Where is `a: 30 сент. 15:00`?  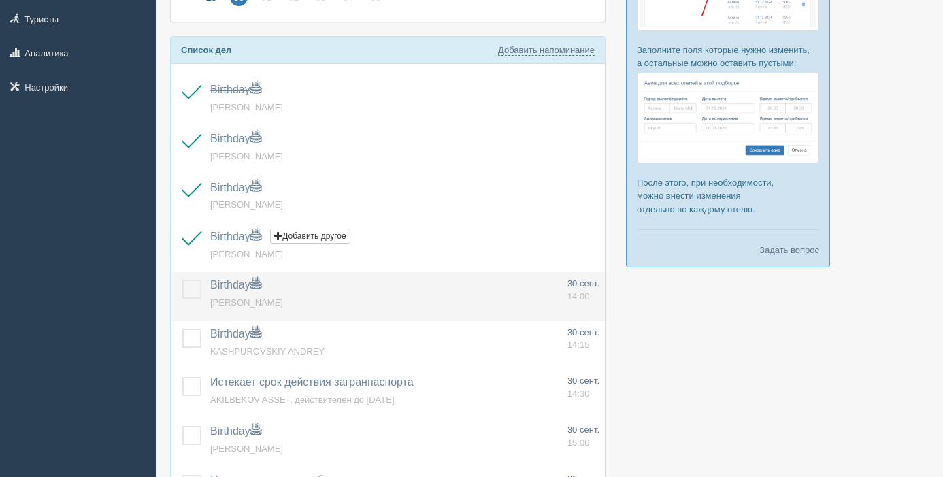 a: 30 сент. 15:00 is located at coordinates (583, 436).